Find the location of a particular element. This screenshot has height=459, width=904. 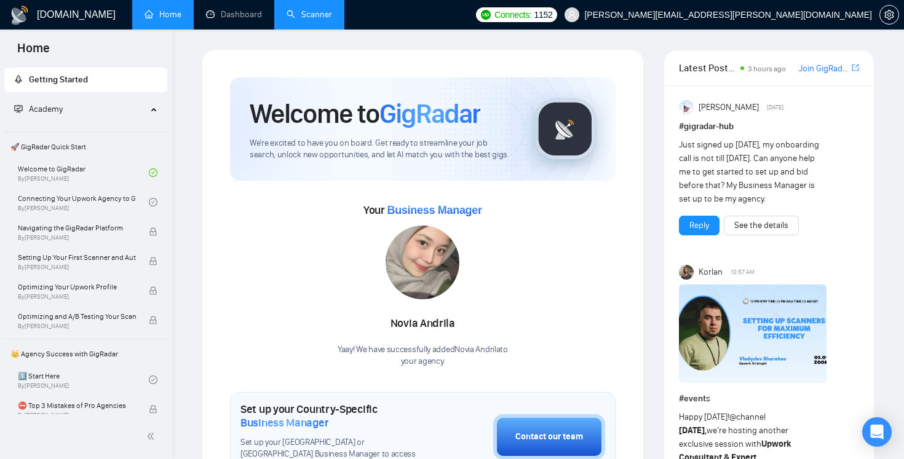

span: user is located at coordinates (572, 15).